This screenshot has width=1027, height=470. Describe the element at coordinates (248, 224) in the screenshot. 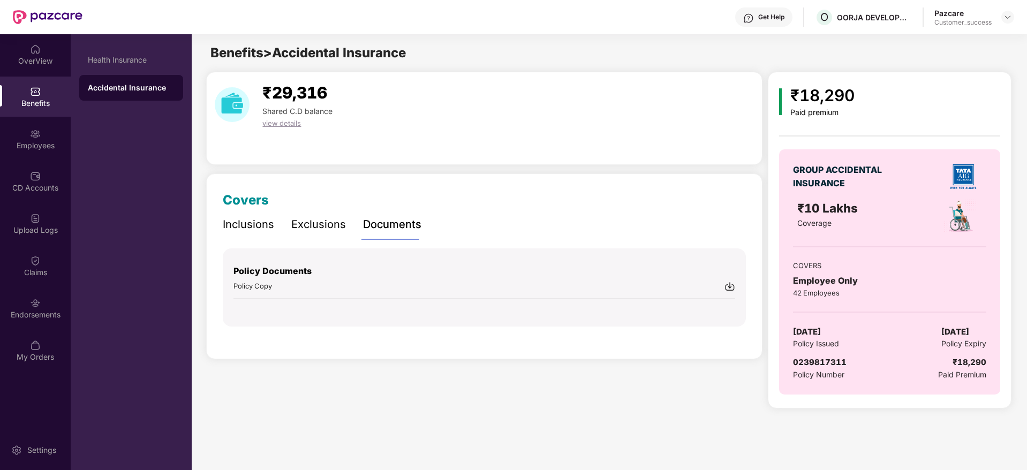

I see `div: Inclusions` at that location.